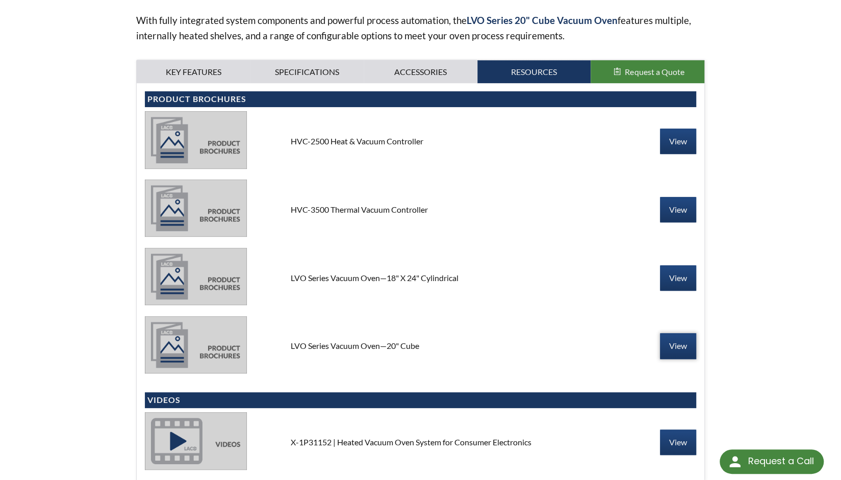 The width and height of the screenshot is (841, 480). Describe the element at coordinates (420, 442) in the screenshot. I see `div: X-1P31152 | Heated Vacuum Oven System for Consumer Electronics` at that location.